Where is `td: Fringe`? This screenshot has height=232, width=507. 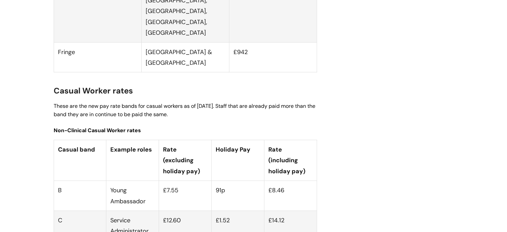 td: Fringe is located at coordinates (97, 57).